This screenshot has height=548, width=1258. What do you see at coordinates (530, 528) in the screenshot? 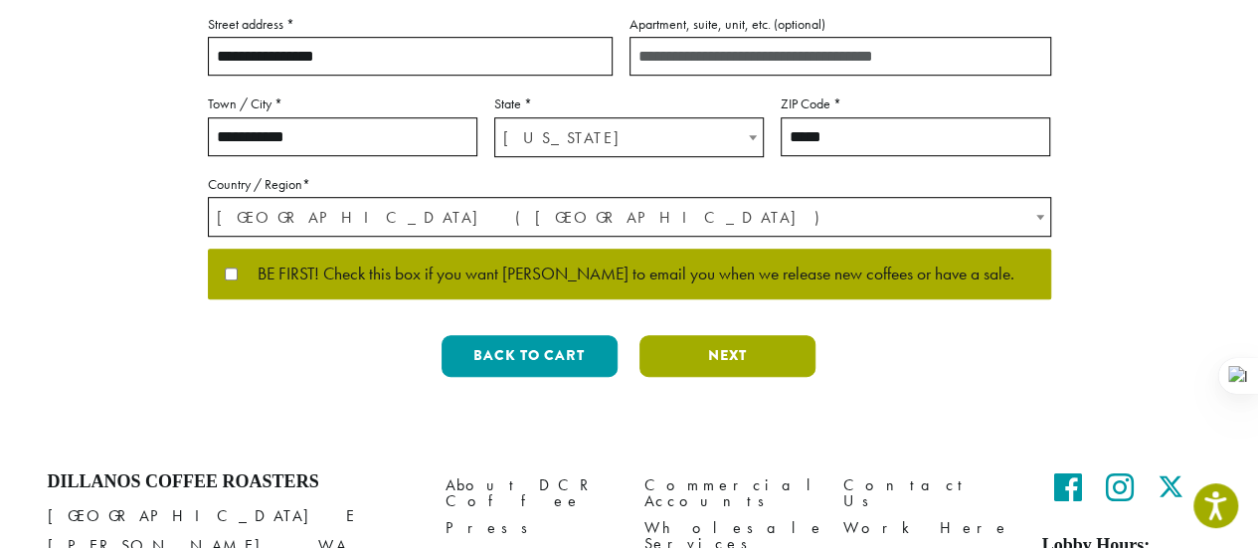
I see `a: Press` at bounding box center [530, 528].